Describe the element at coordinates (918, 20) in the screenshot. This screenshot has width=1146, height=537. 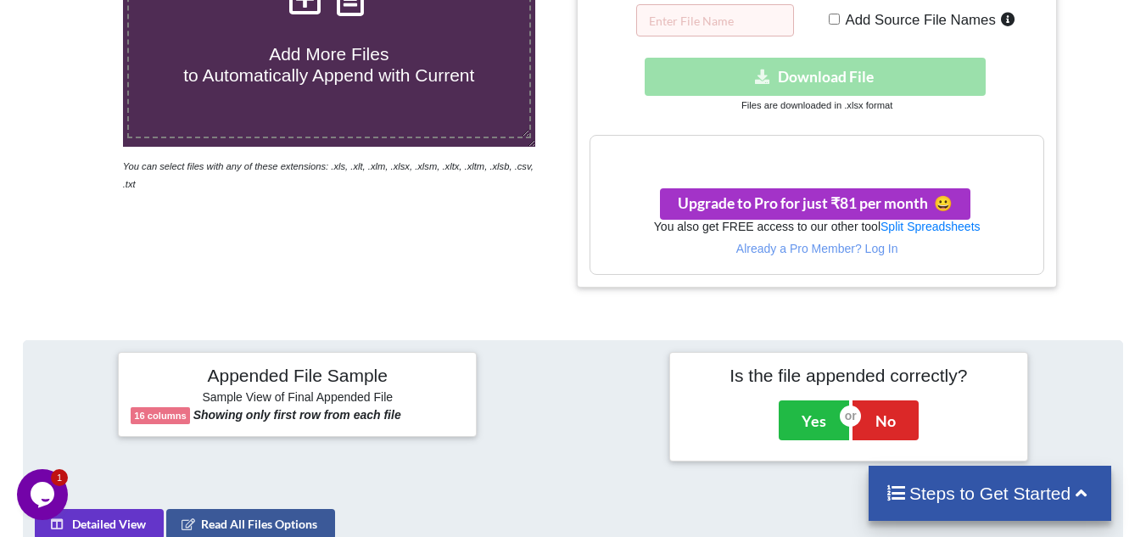
I see `span: Add Source File Names` at that location.